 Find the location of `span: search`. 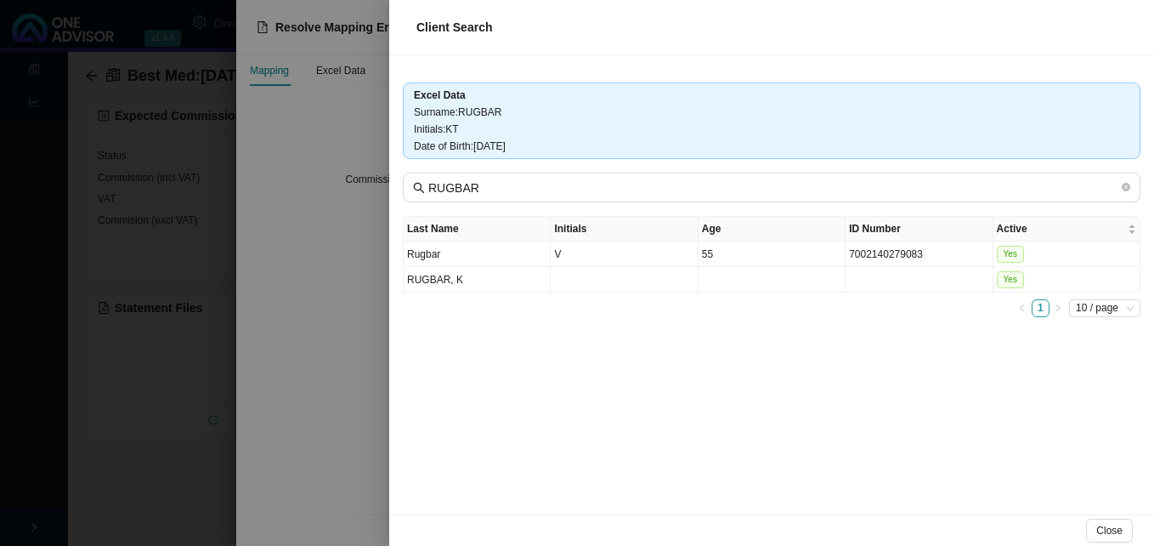

span: search is located at coordinates (419, 188).